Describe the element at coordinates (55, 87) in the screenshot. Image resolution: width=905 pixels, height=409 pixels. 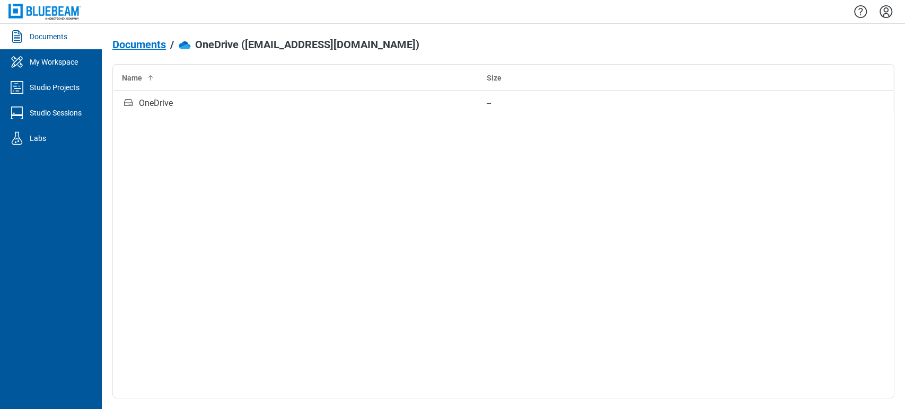
I see `div: Studio Projects` at that location.